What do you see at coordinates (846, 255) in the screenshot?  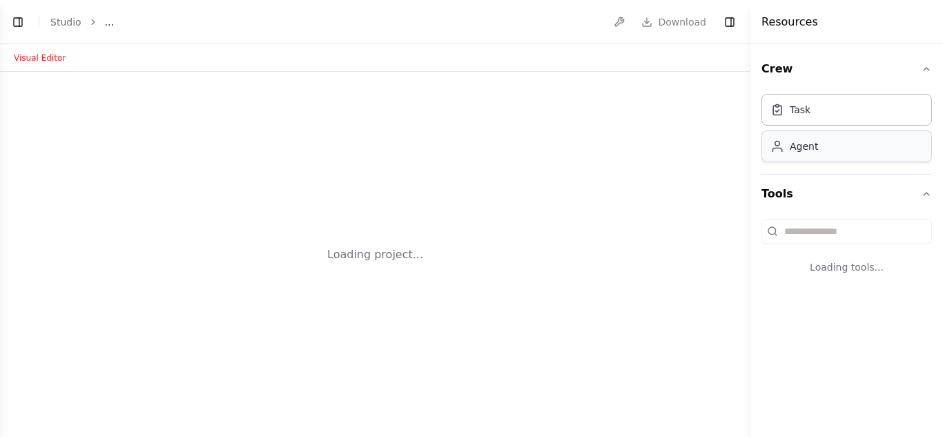 I see `div: Tools` at bounding box center [846, 255].